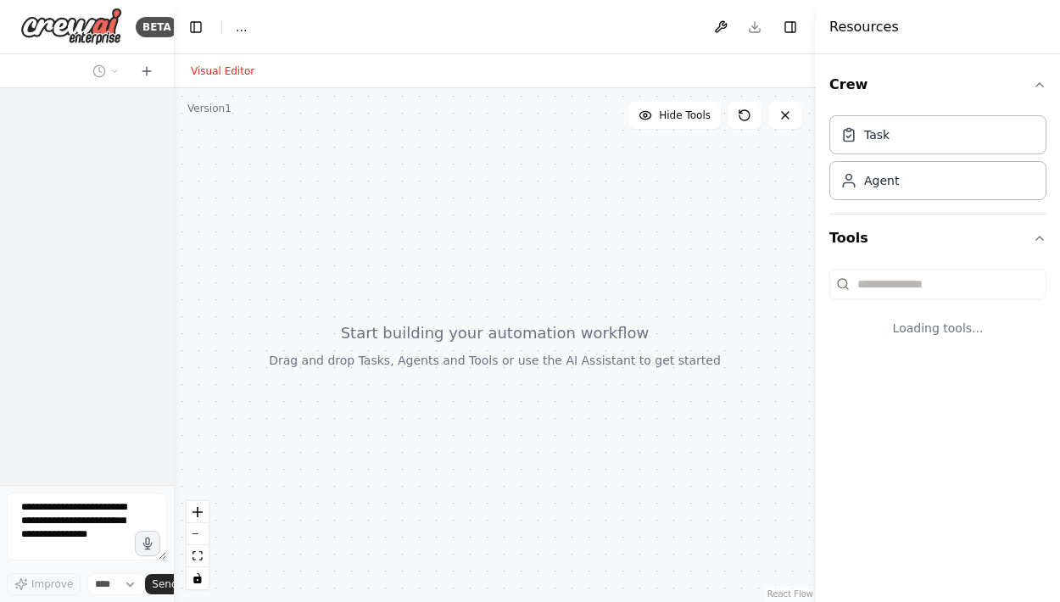  Describe the element at coordinates (147, 71) in the screenshot. I see `button: Start a new chat` at that location.